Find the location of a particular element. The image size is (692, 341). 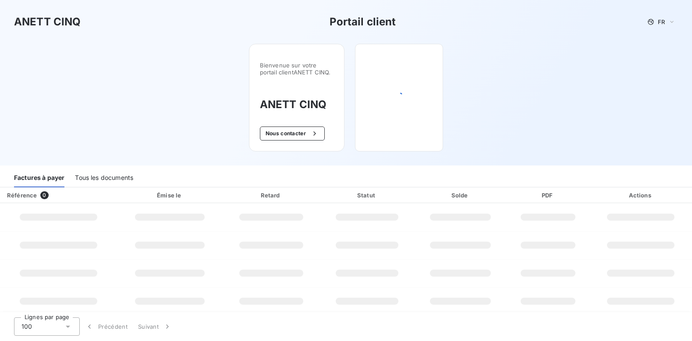

div: Factures à payer is located at coordinates (39, 178).